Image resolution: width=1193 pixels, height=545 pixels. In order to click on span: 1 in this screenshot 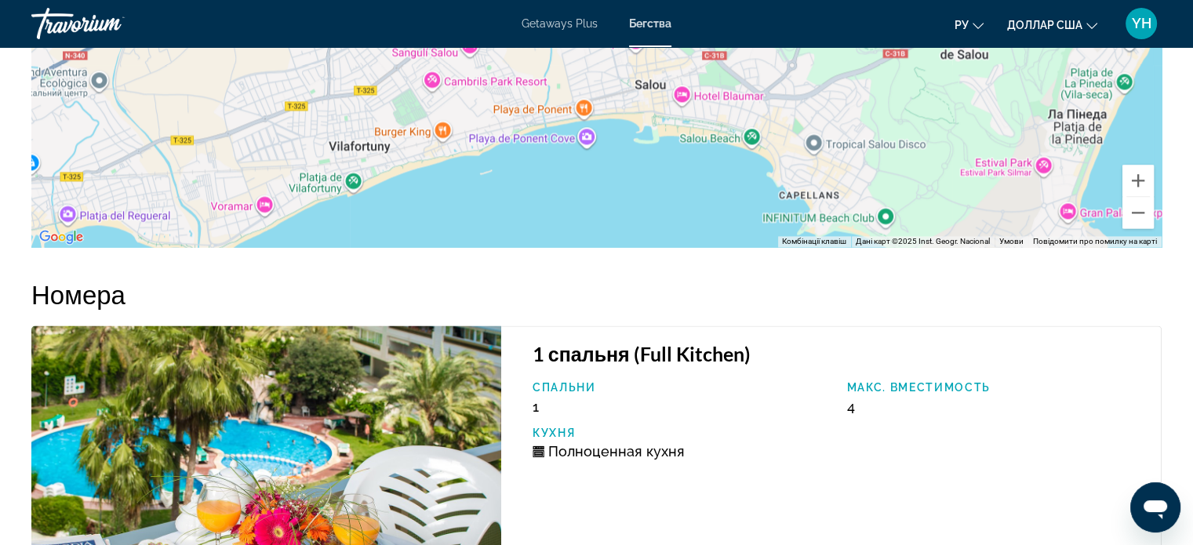, I will do `click(536, 406)`.